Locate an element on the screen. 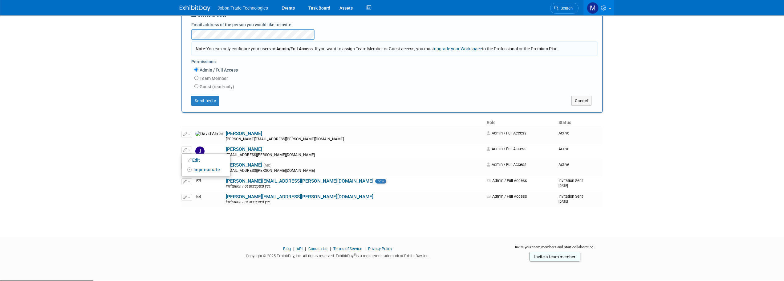 The height and width of the screenshot is (281, 784). a: Edit is located at coordinates (206, 160).